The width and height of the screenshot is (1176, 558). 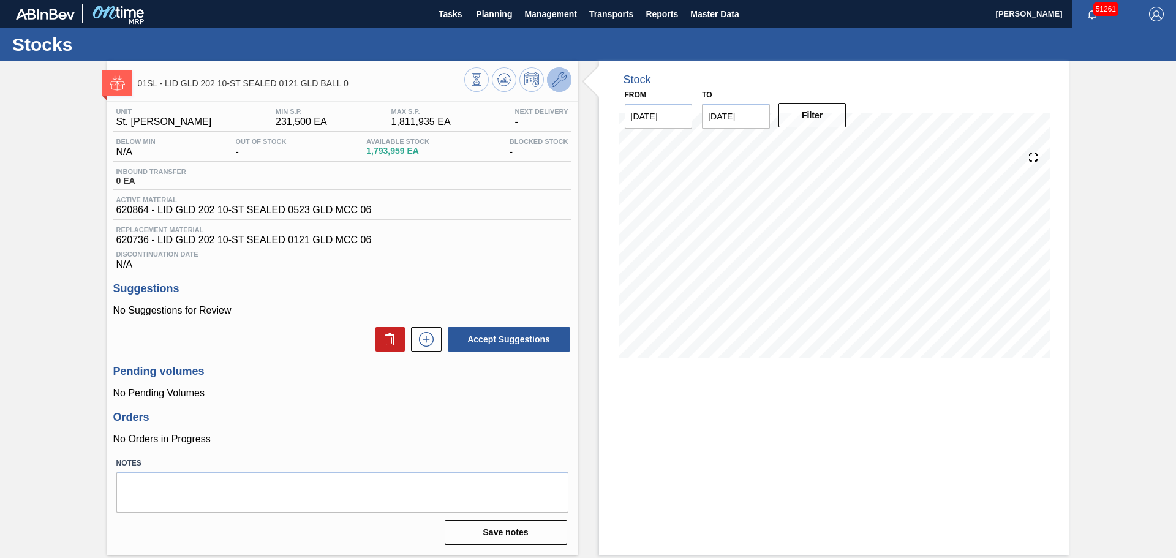 What do you see at coordinates (342, 254) in the screenshot?
I see `span: Discontinuation Date` at bounding box center [342, 254].